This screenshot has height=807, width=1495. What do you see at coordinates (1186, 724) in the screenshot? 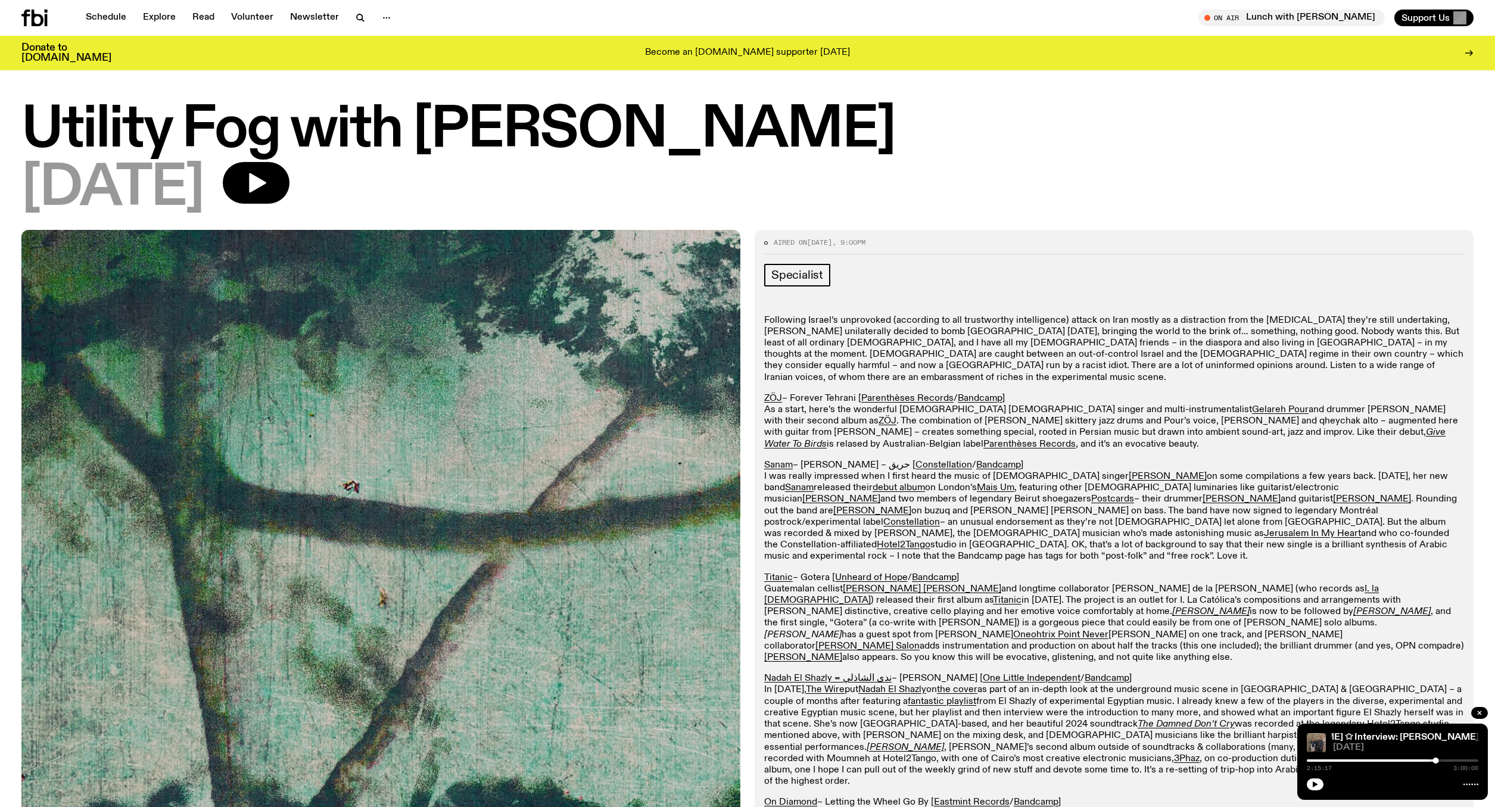
I see `em: The Damned Don’t Cry` at bounding box center [1186, 724].